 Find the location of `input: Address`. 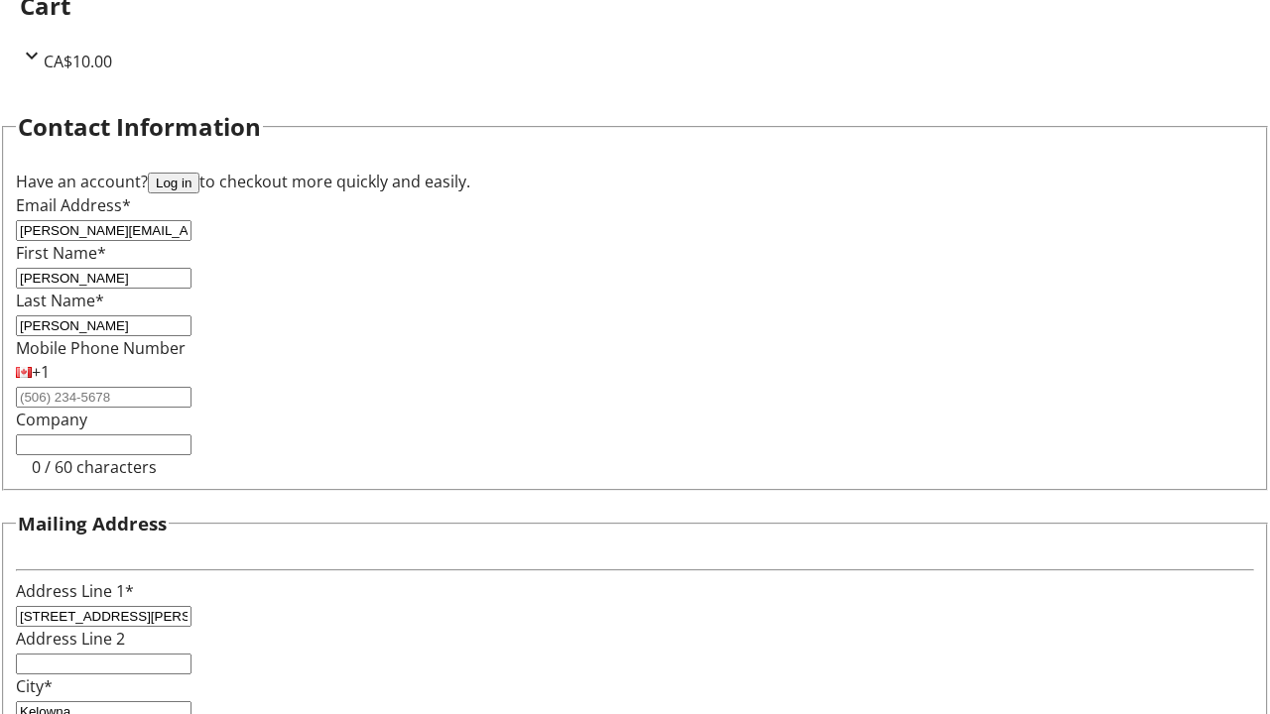

input: Address is located at coordinates (103, 616).